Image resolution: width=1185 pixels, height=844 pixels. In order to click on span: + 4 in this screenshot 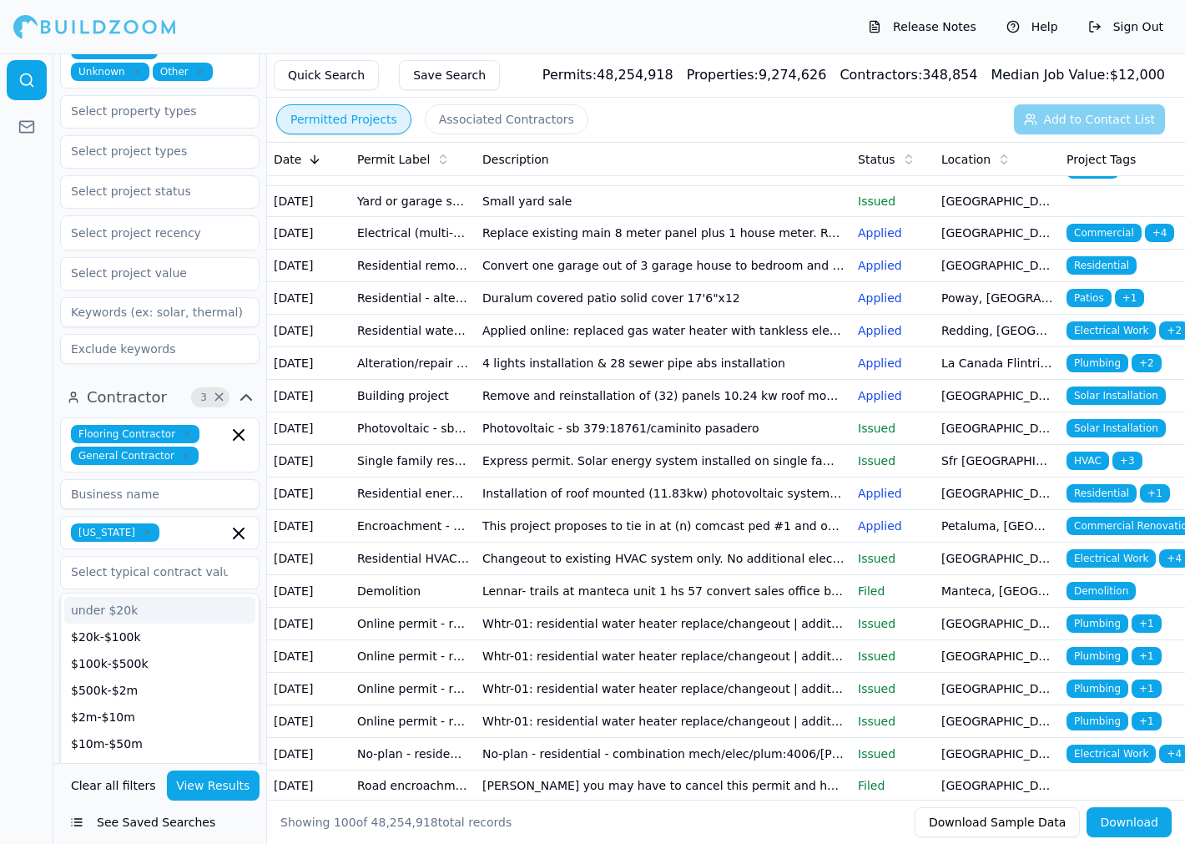, I will do `click(1160, 233)`.